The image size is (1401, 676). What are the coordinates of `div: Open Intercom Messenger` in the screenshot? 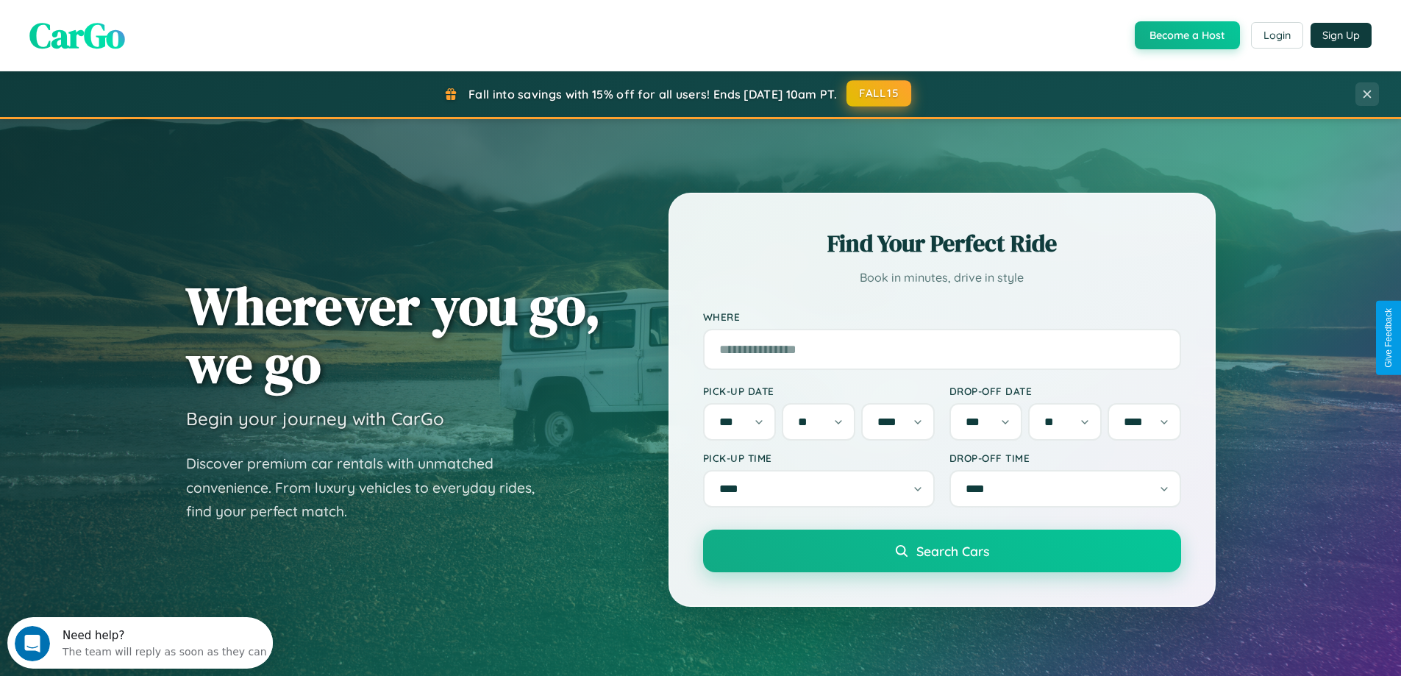 It's located at (140, 26).